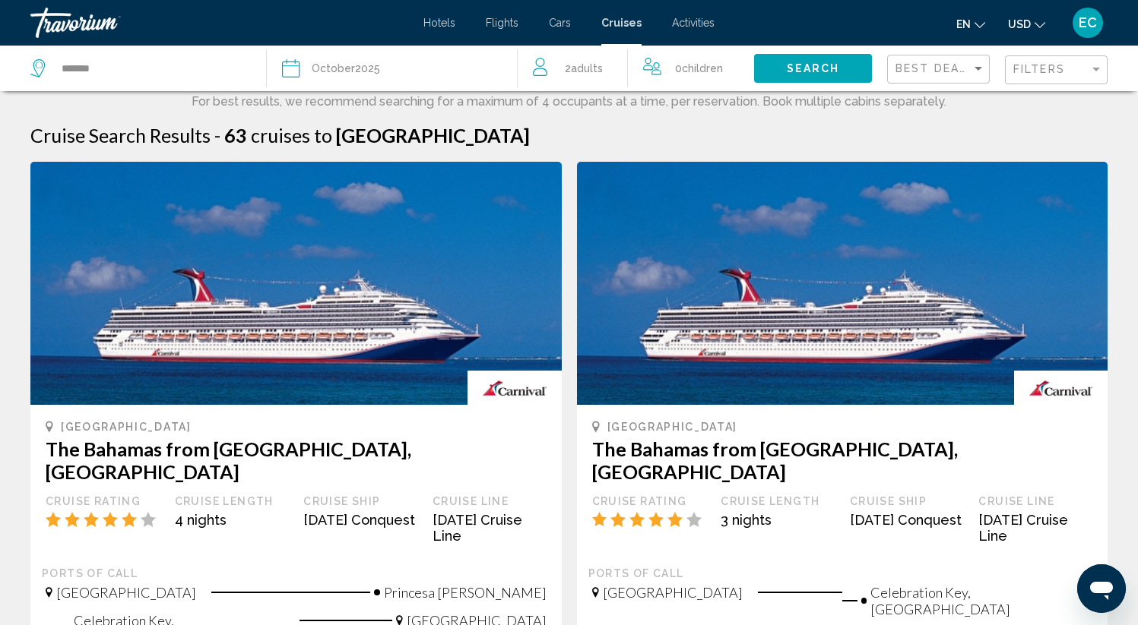 The width and height of the screenshot is (1138, 625). I want to click on span: Hotels, so click(439, 23).